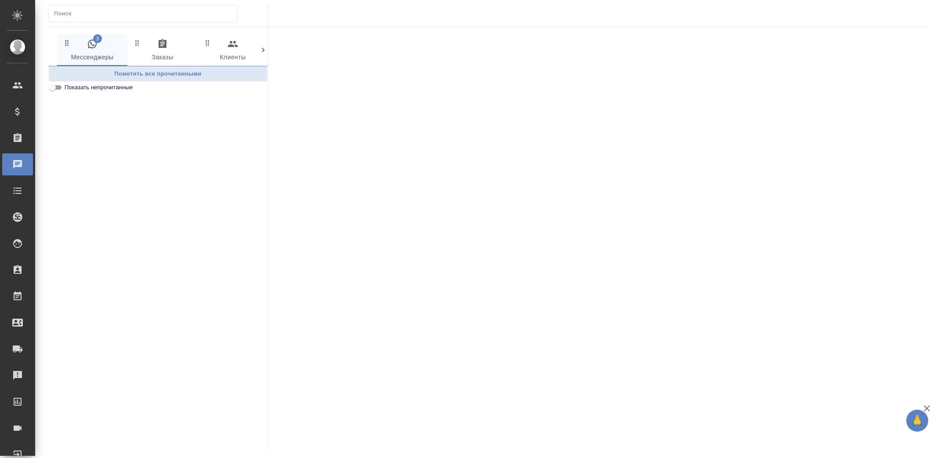 The height and width of the screenshot is (458, 937). Describe the element at coordinates (98, 87) in the screenshot. I see `span: Показать непрочитанные` at that location.